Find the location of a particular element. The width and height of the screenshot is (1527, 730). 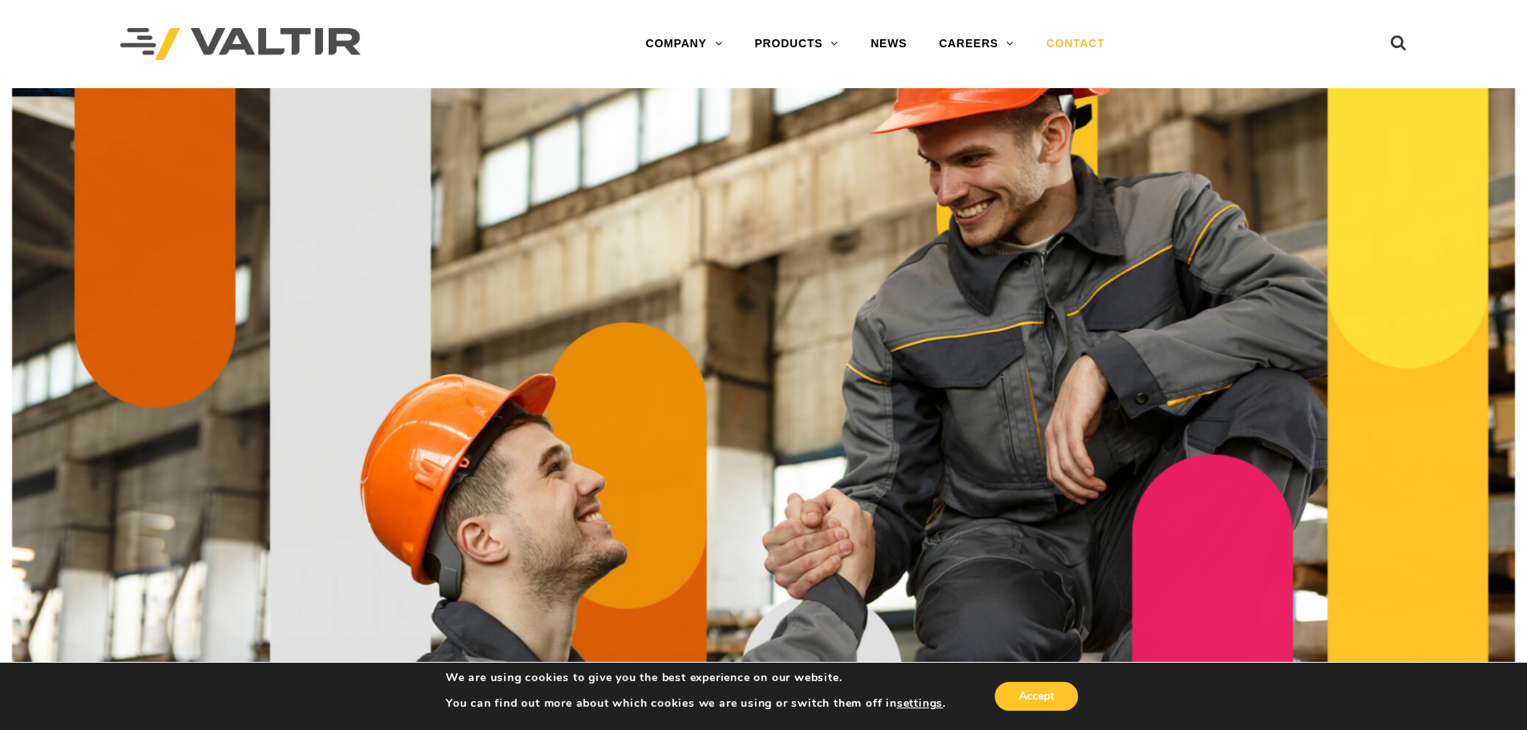

a: NEWS is located at coordinates (888, 44).